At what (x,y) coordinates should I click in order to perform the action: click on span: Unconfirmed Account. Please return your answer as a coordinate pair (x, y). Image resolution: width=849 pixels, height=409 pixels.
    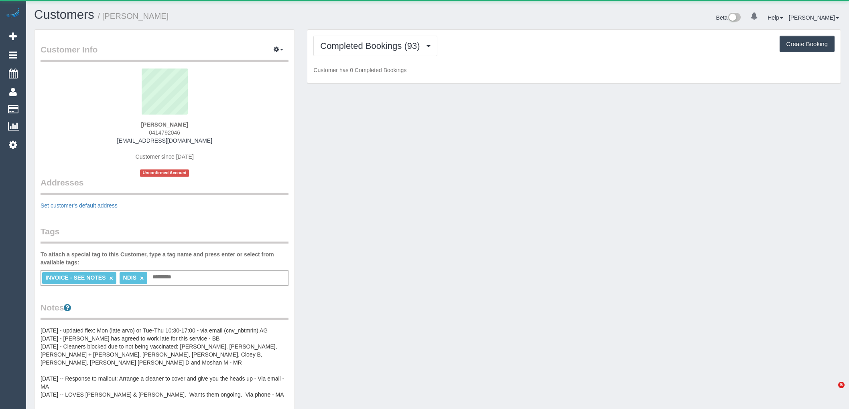
    Looking at the image, I should click on (164, 173).